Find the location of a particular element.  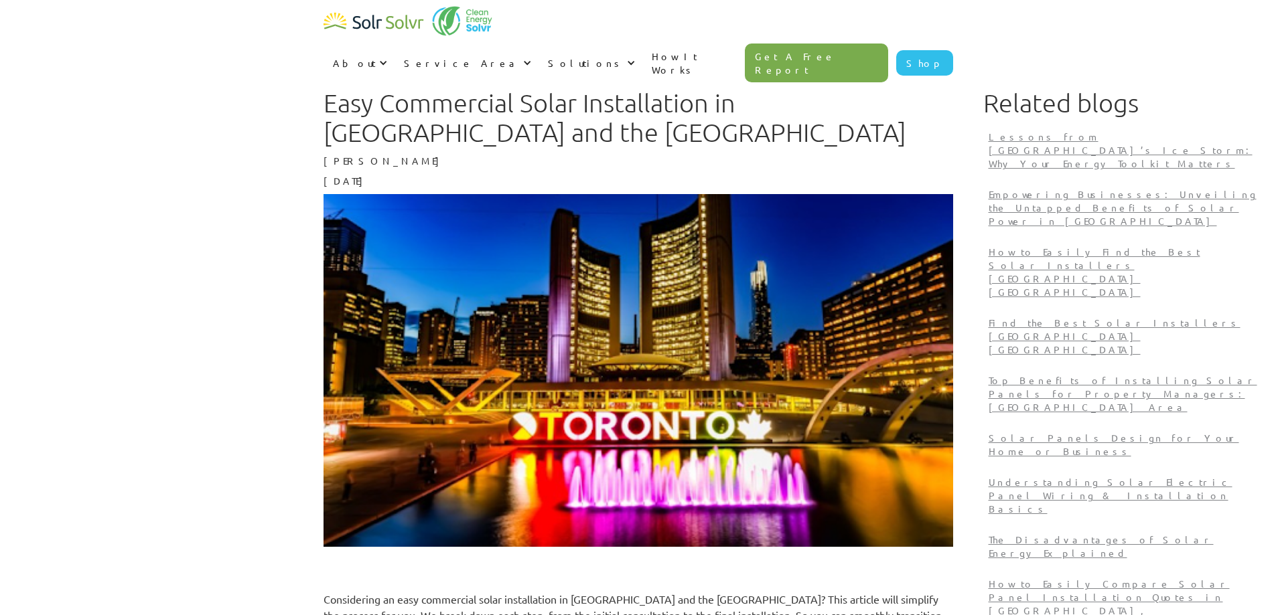

a: How It Works is located at coordinates (694, 63).